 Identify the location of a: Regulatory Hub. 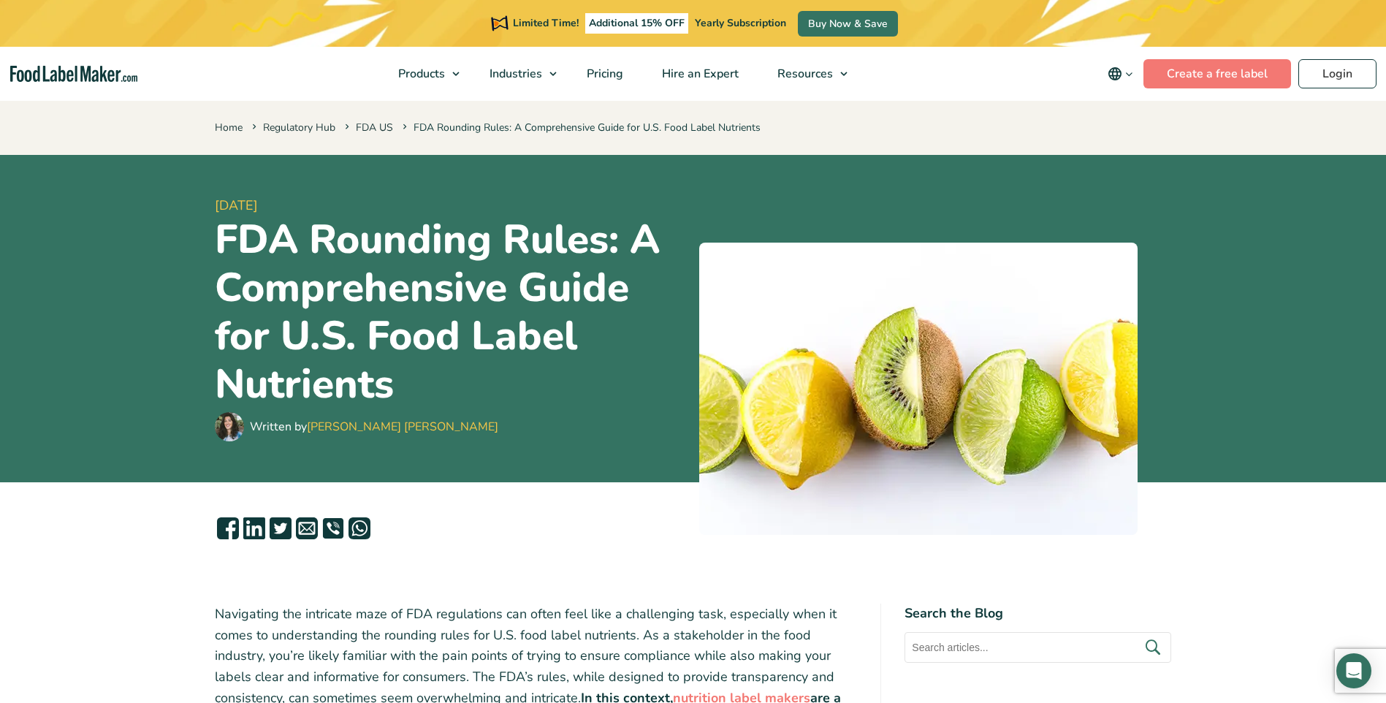
(299, 127).